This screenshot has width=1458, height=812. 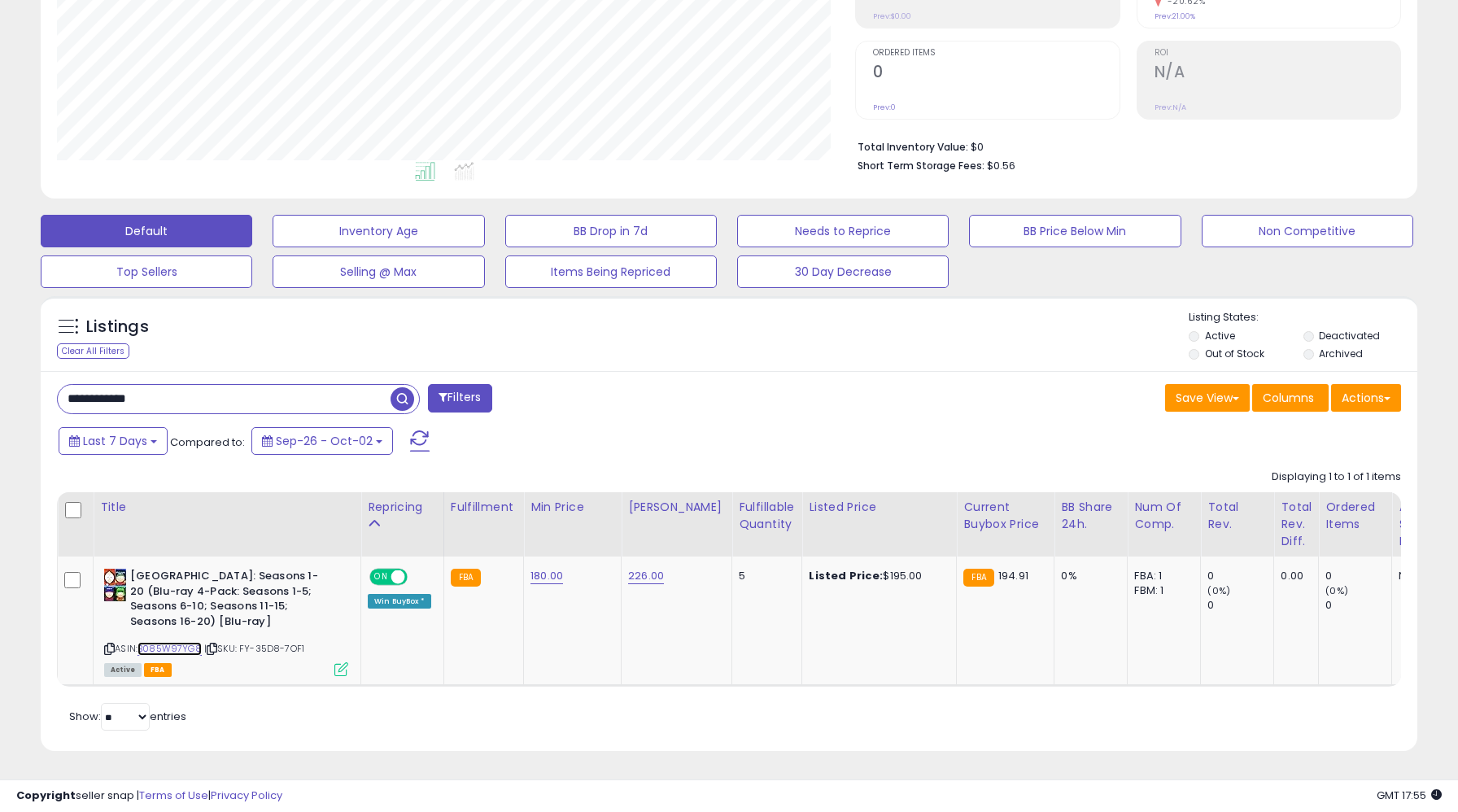 What do you see at coordinates (1163, 516) in the screenshot?
I see `div: Num of Comp.` at bounding box center [1163, 516].